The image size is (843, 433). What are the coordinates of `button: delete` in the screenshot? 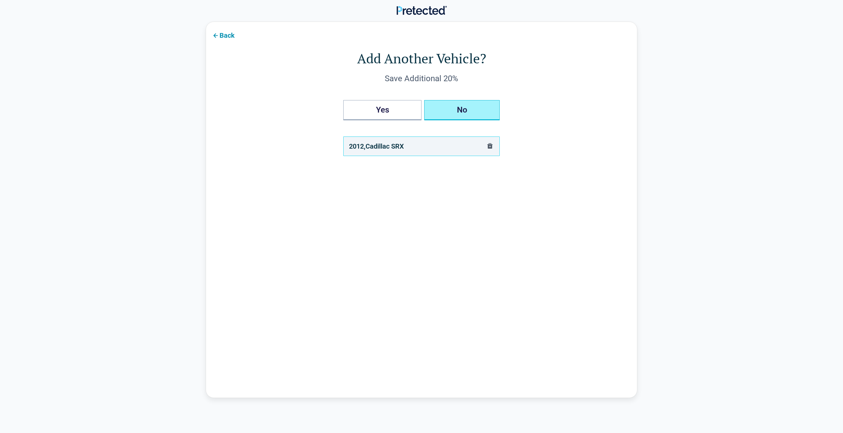 It's located at (490, 146).